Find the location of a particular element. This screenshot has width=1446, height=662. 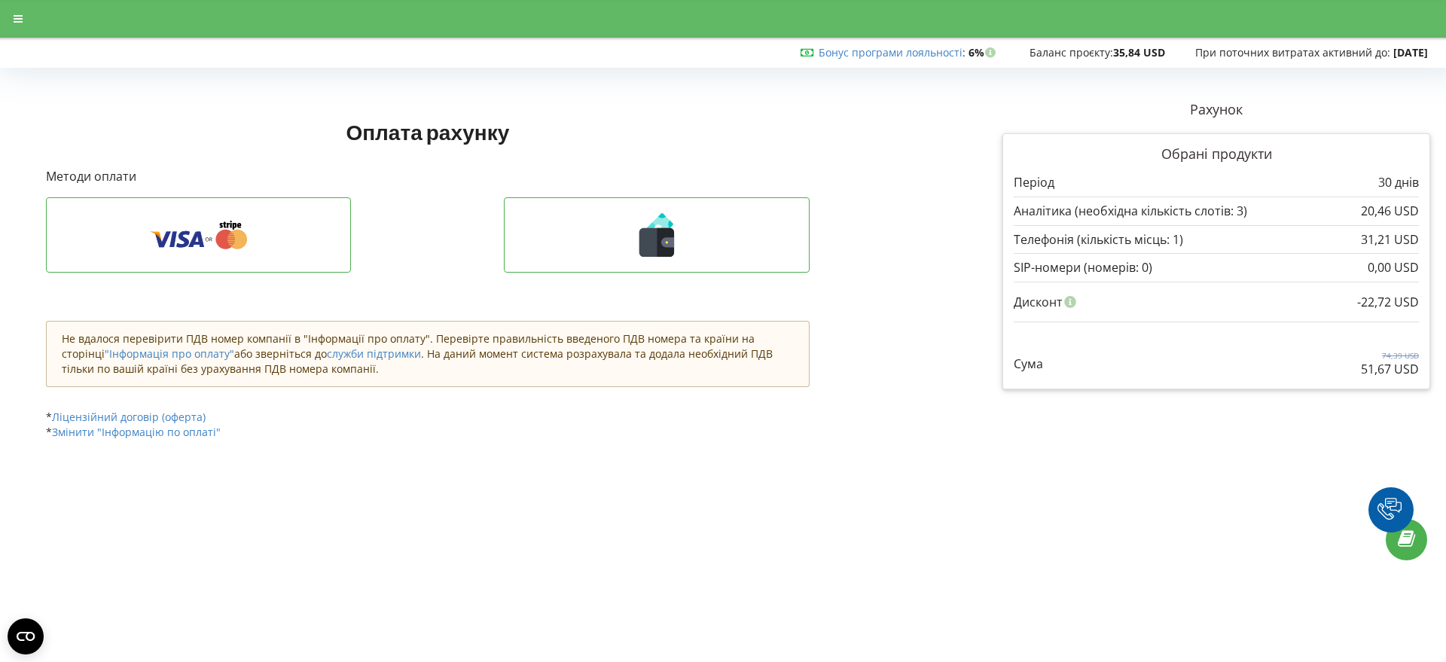

h1: Оплата рахунку is located at coordinates (428, 132).